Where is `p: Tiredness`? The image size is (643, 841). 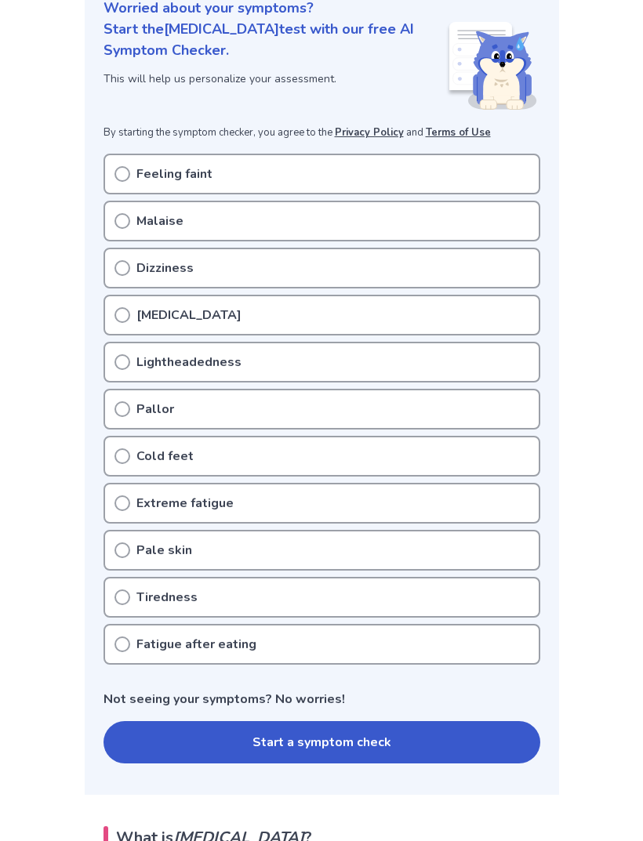
p: Tiredness is located at coordinates (167, 597).